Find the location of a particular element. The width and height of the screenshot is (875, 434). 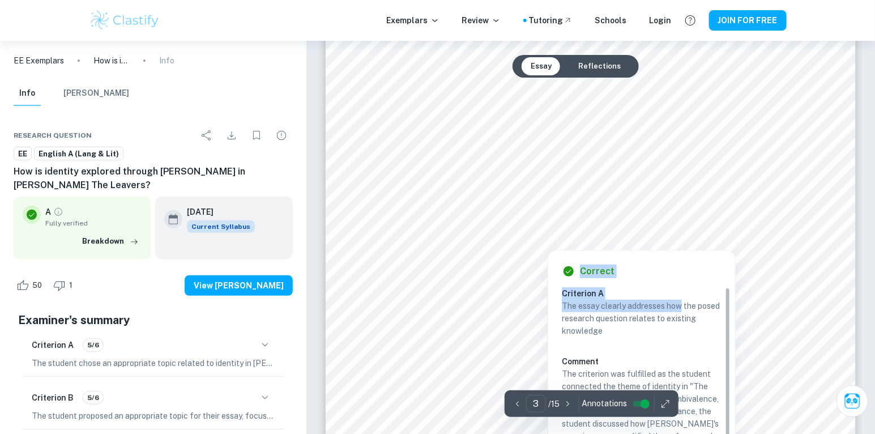

div: This exemplar is based on the current syllabus. Feel free to refer to it for inspiration/ideas wh... is located at coordinates (221, 226).